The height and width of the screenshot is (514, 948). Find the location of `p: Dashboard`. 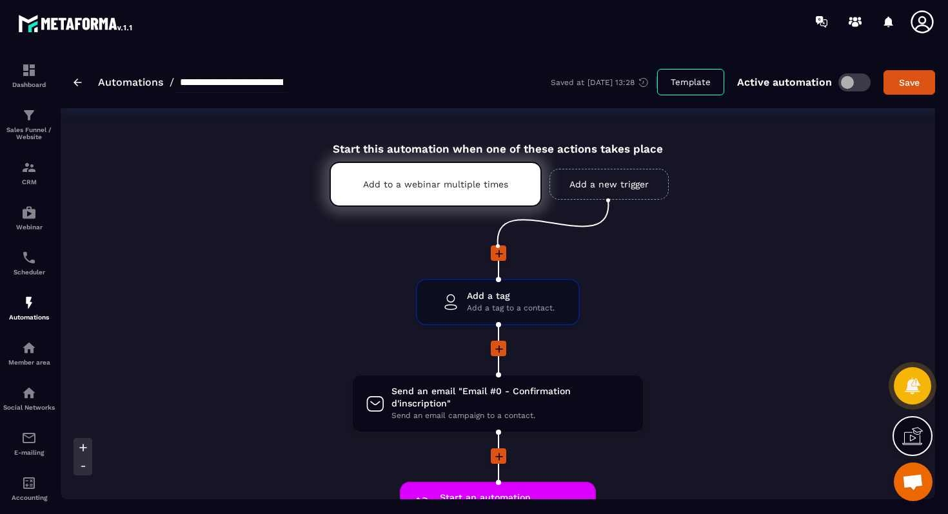

p: Dashboard is located at coordinates (29, 84).